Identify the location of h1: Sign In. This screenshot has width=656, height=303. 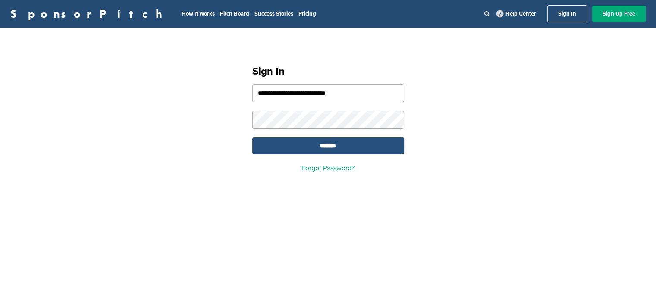
(328, 72).